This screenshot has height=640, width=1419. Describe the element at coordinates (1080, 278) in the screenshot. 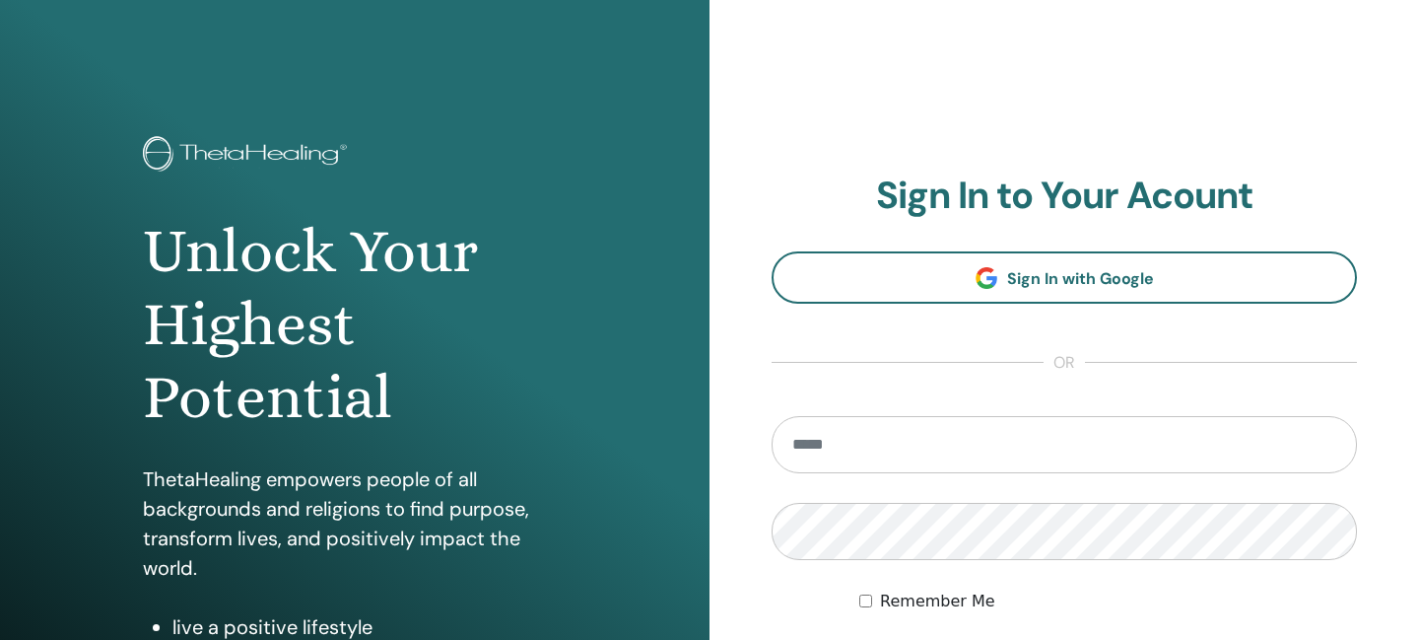

I see `span: Sign In with Google` at that location.